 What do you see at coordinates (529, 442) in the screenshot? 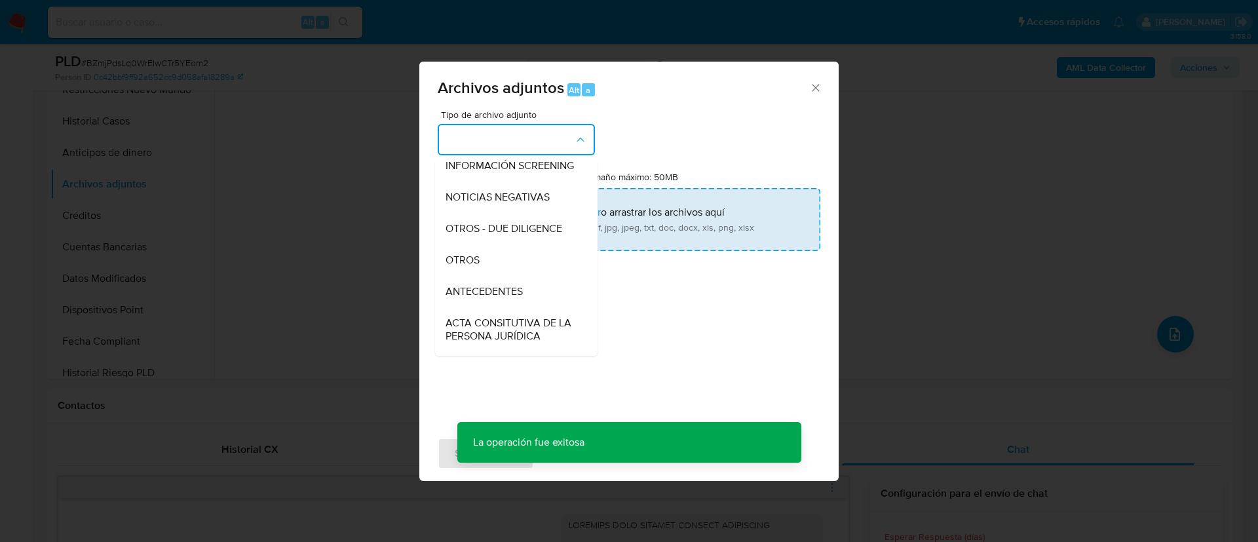
I see `p: La operación fue exitosa` at bounding box center [529, 442].